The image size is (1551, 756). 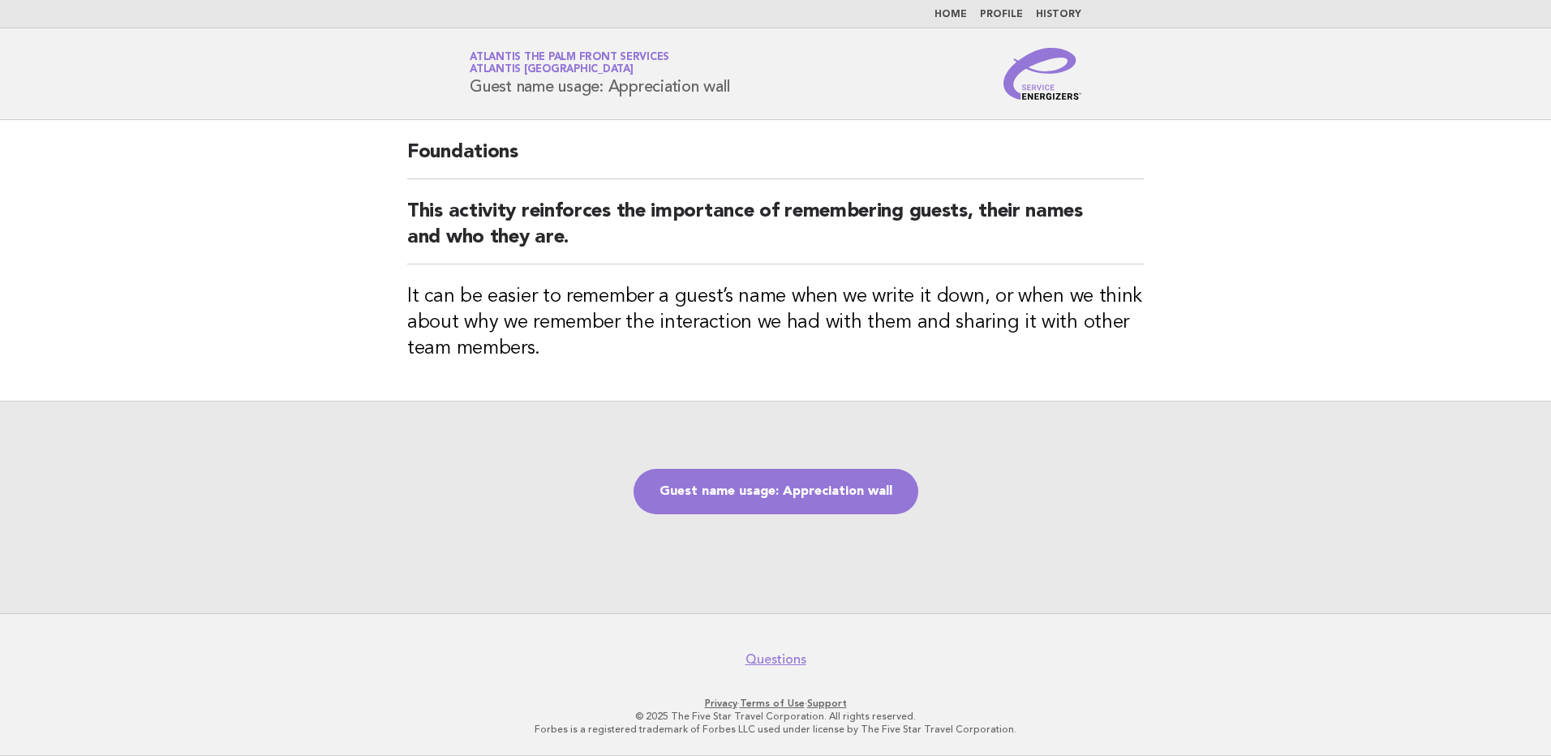 I want to click on p: Forbes is a registered trademark of Forbes LLC used under license by The Five Star Travel Corpora..., so click(x=775, y=729).